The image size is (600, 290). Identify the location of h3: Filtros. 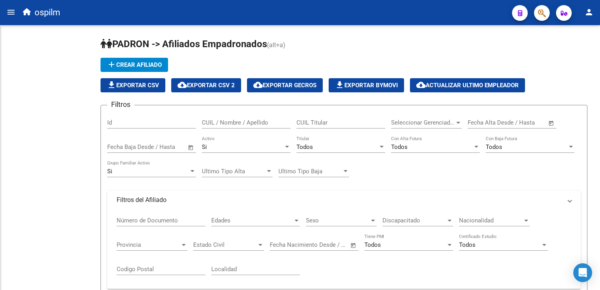
(121, 105).